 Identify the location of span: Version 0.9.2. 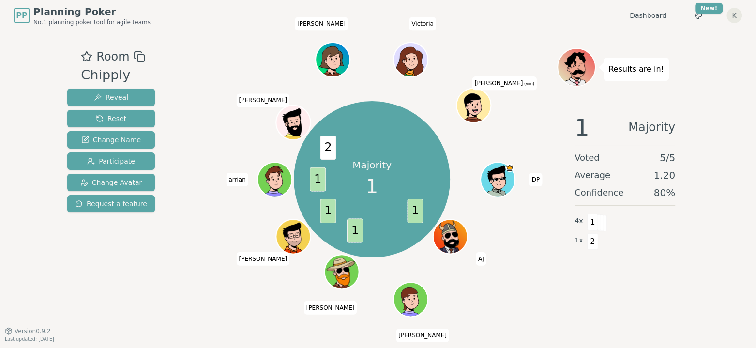
(32, 331).